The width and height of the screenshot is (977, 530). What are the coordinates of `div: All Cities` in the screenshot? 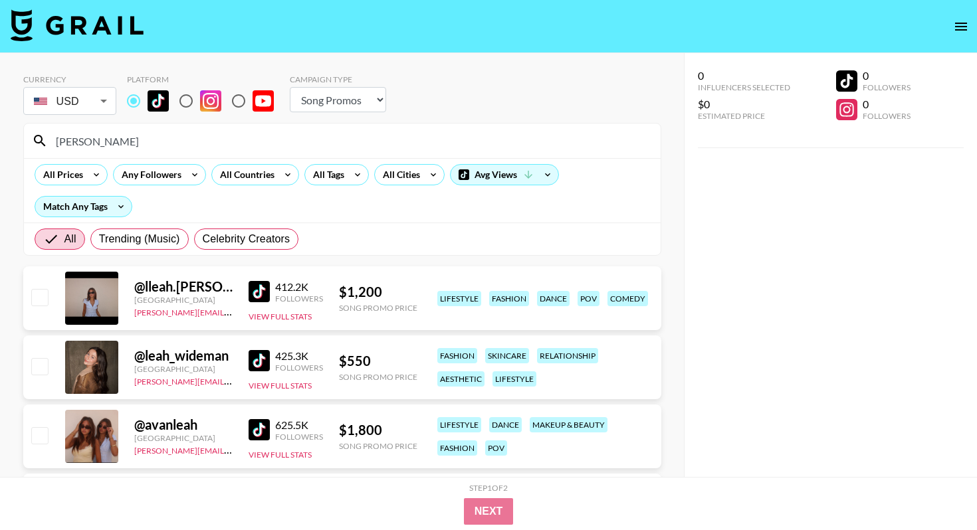 It's located at (399, 175).